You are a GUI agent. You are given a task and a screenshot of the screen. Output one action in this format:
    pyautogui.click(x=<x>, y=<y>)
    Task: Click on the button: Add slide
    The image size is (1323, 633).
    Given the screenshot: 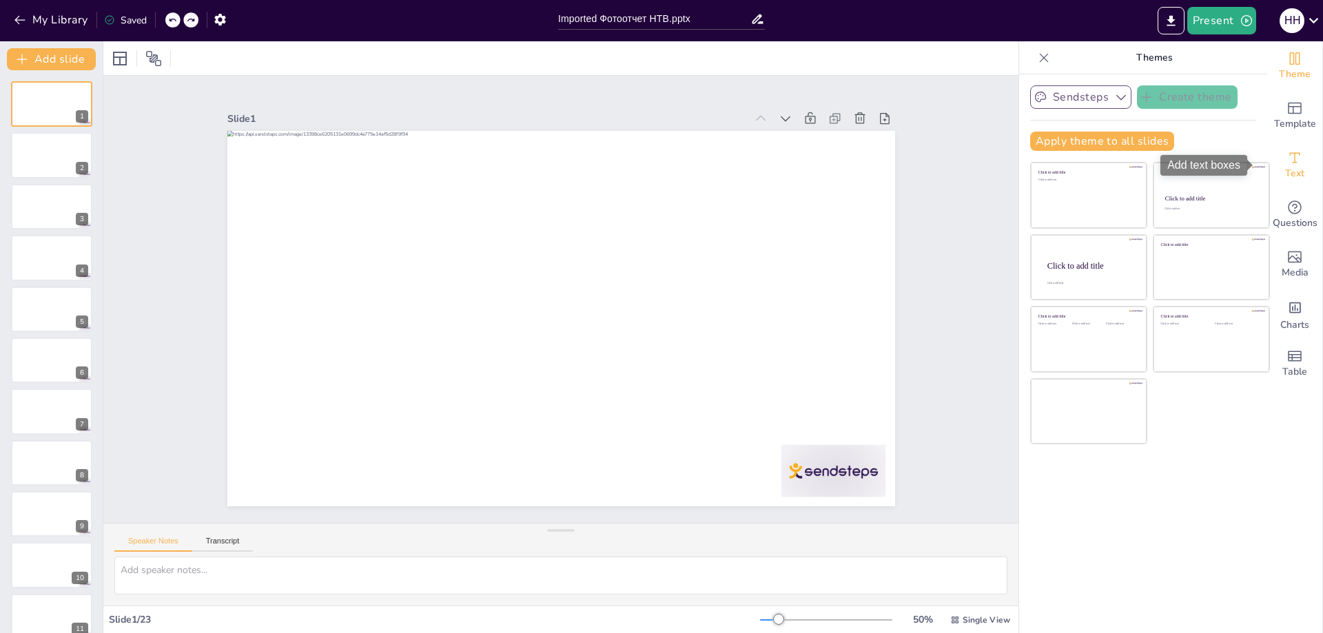 What is the action you would take?
    pyautogui.click(x=51, y=59)
    